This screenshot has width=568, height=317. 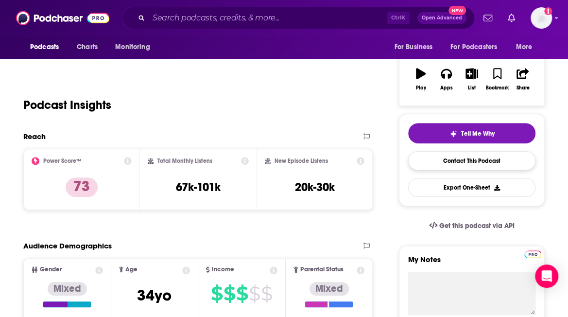 I want to click on div: List, so click(x=472, y=88).